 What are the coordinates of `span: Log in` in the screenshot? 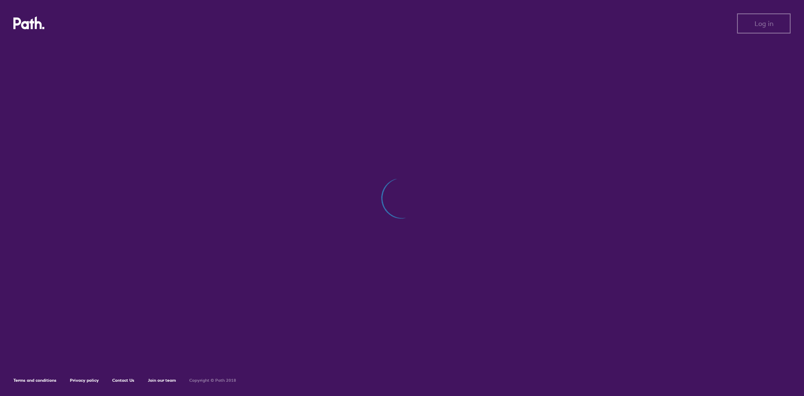 It's located at (764, 23).